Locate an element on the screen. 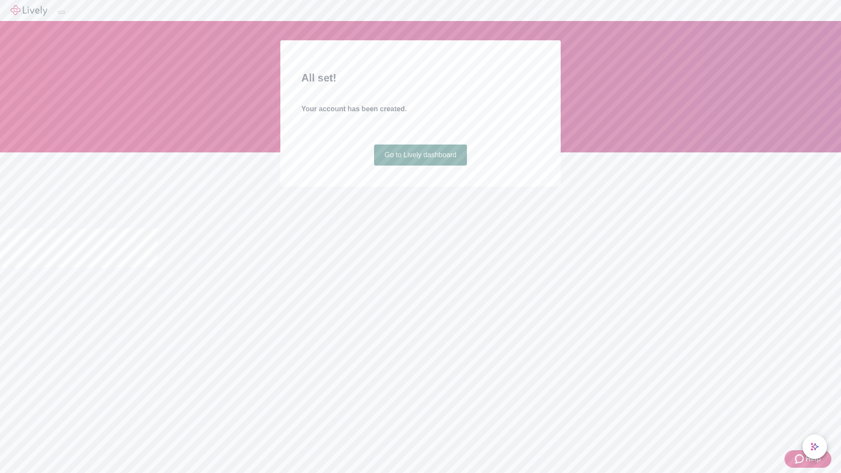  h4: Your account has been created. is located at coordinates (420, 109).